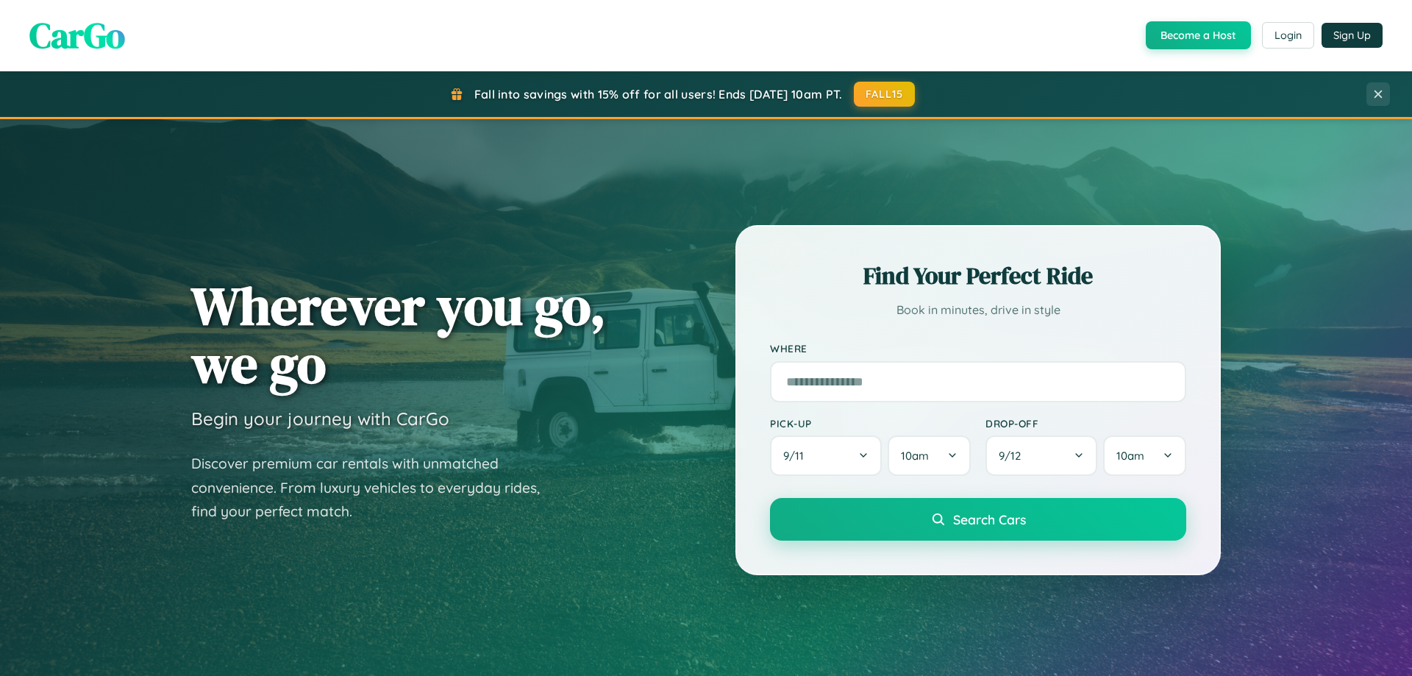 The width and height of the screenshot is (1412, 676). What do you see at coordinates (978, 310) in the screenshot?
I see `p: Book in minutes, drive in style` at bounding box center [978, 310].